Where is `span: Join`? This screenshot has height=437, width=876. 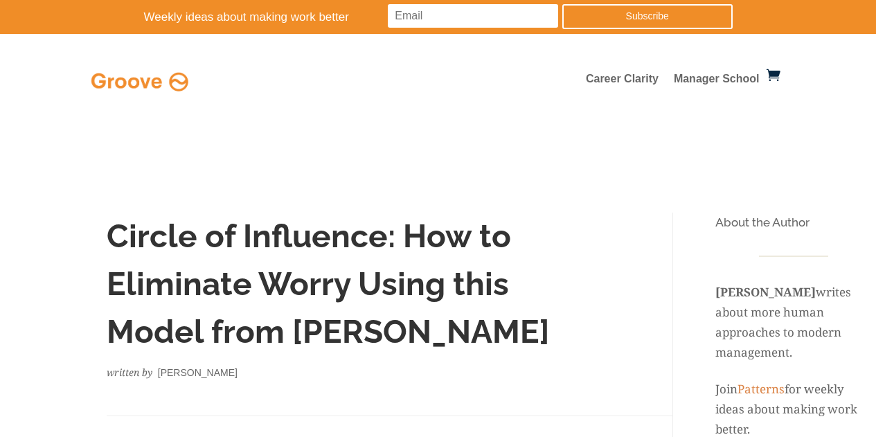 span: Join is located at coordinates (726, 388).